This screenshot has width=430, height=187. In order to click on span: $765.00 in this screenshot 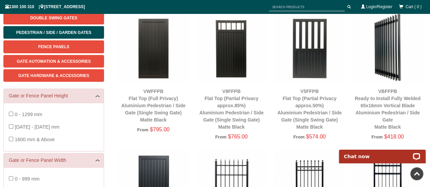, I will do `click(238, 137)`.